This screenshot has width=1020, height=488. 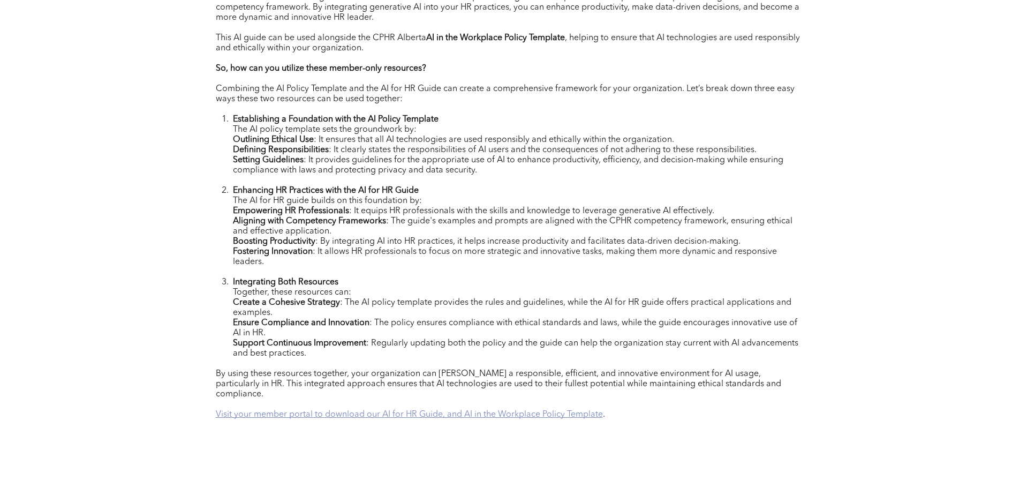 I want to click on span: : The AI policy template provides the rules and guidelines, while the AI for HR guide offers prac..., so click(x=512, y=307).